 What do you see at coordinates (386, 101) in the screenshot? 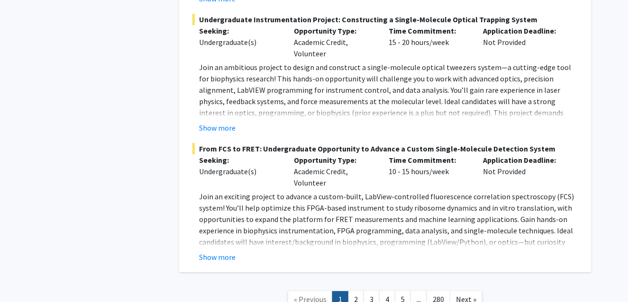
I see `span: Join an ambitious project to design and construct a single-molecule optical tweezers system—a cut...` at bounding box center [386, 101].